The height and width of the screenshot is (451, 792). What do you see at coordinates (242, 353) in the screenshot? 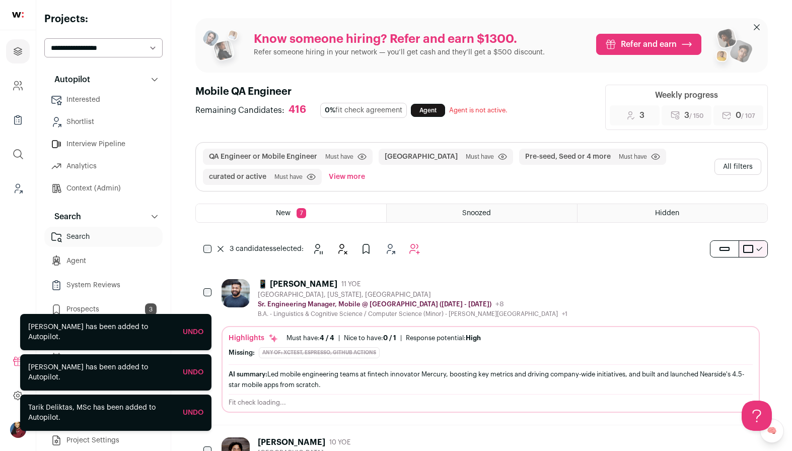
I see `div: Missing:` at bounding box center [242, 353].